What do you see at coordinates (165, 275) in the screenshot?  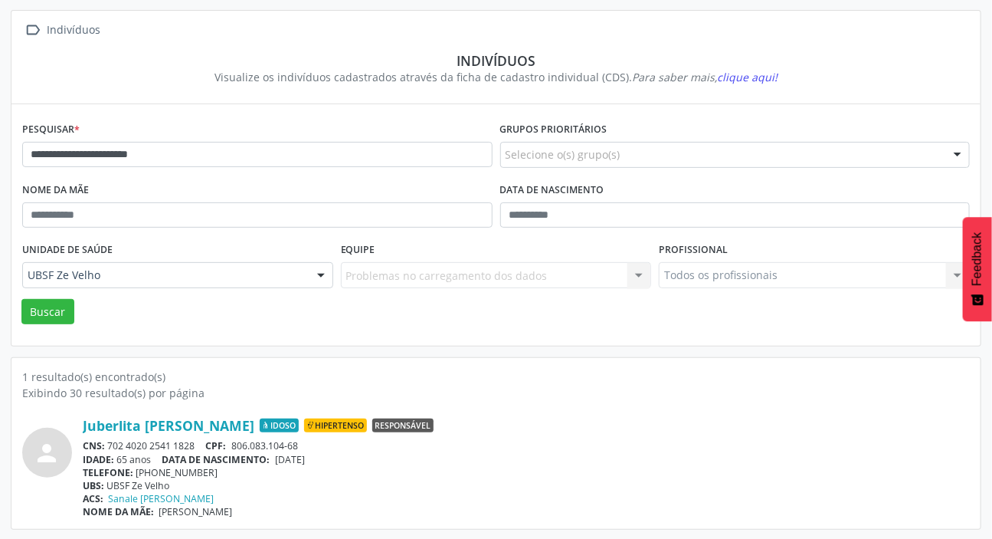 I see `span: UBSF Ze Velho` at bounding box center [165, 275].